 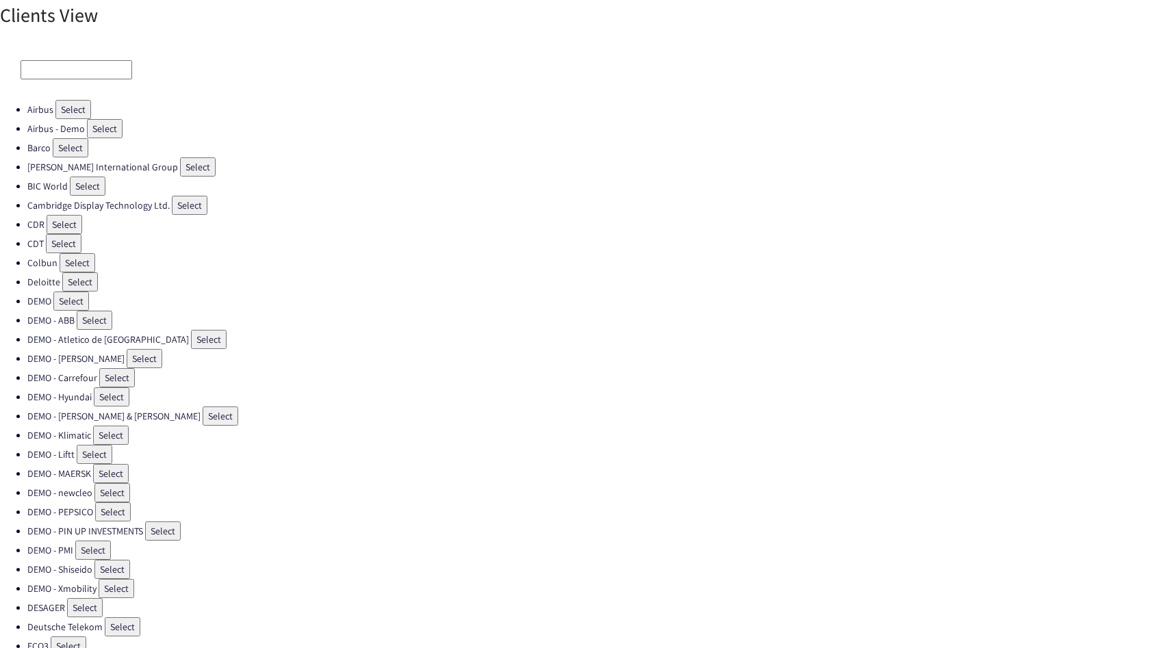 I want to click on li: DEMO - Klimatic, so click(x=596, y=435).